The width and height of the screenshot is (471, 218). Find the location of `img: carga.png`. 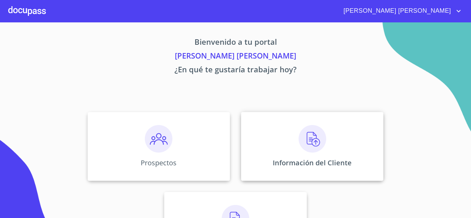

img: carga.png is located at coordinates (312, 139).